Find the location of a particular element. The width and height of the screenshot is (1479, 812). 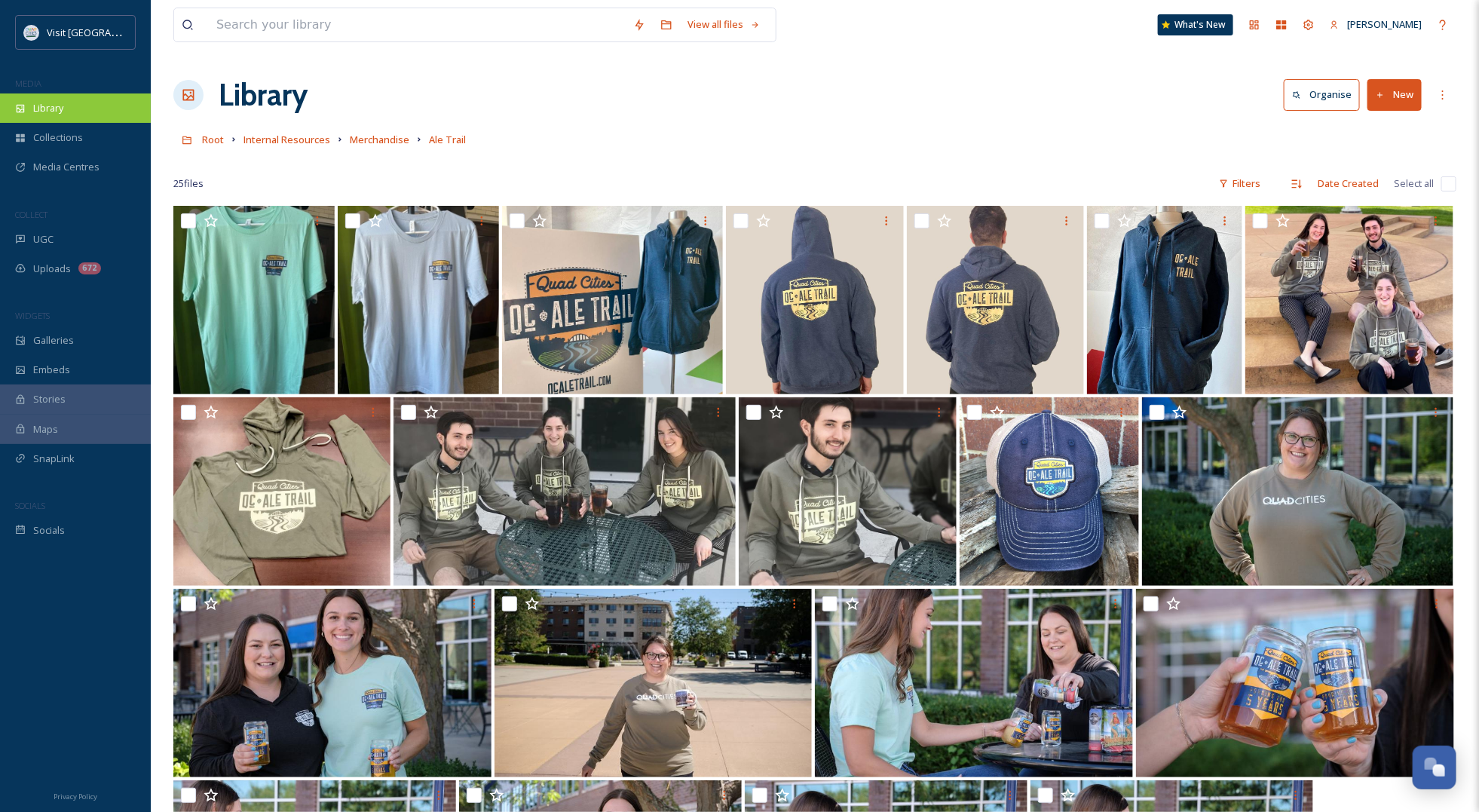

img: Blue Ale Trail.jpg is located at coordinates (418, 300).